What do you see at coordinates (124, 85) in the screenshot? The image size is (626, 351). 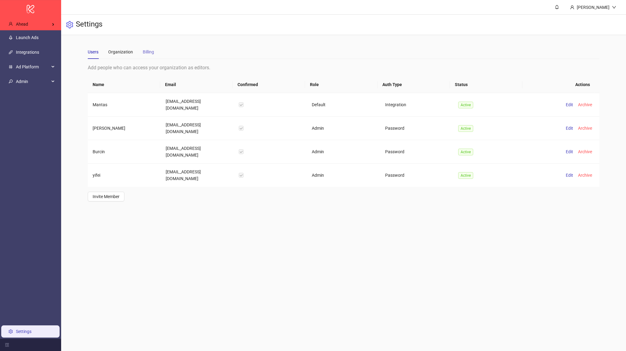 I see `th: Name` at bounding box center [124, 85].